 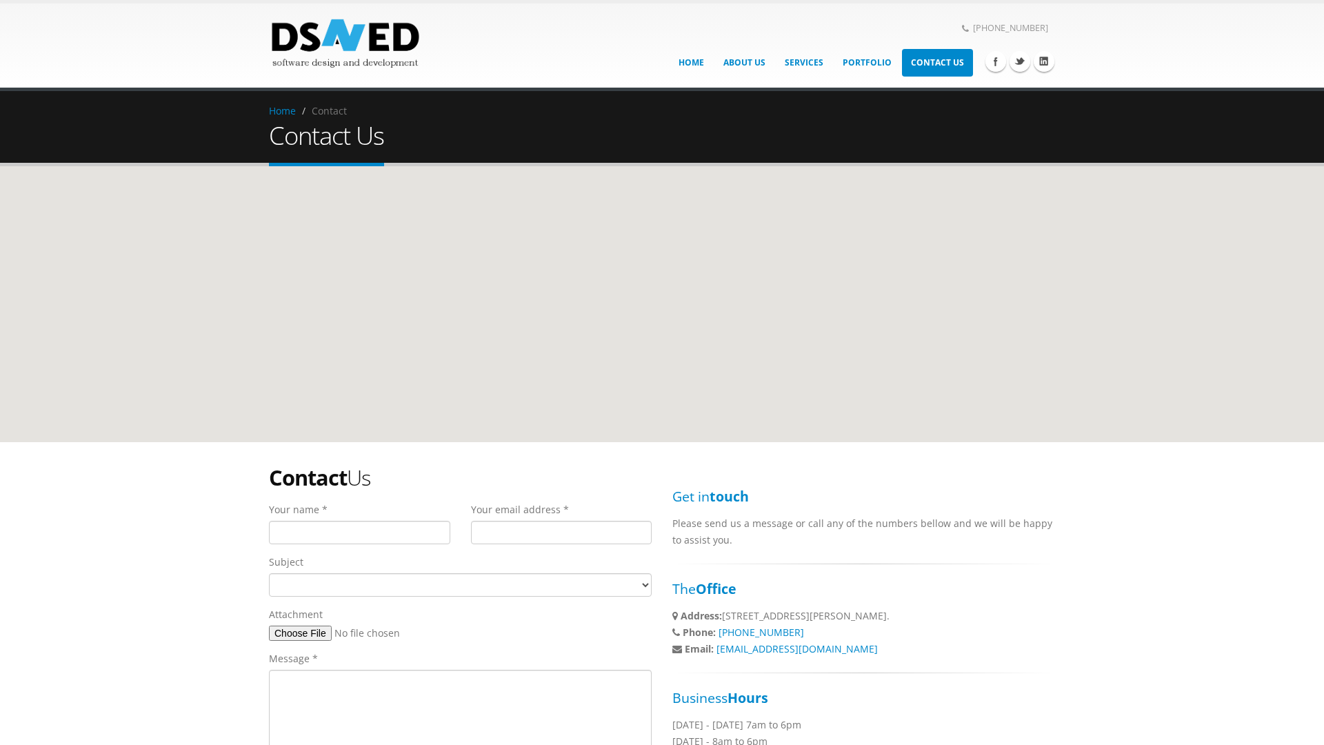 What do you see at coordinates (323, 111) in the screenshot?
I see `li: Contact` at bounding box center [323, 111].